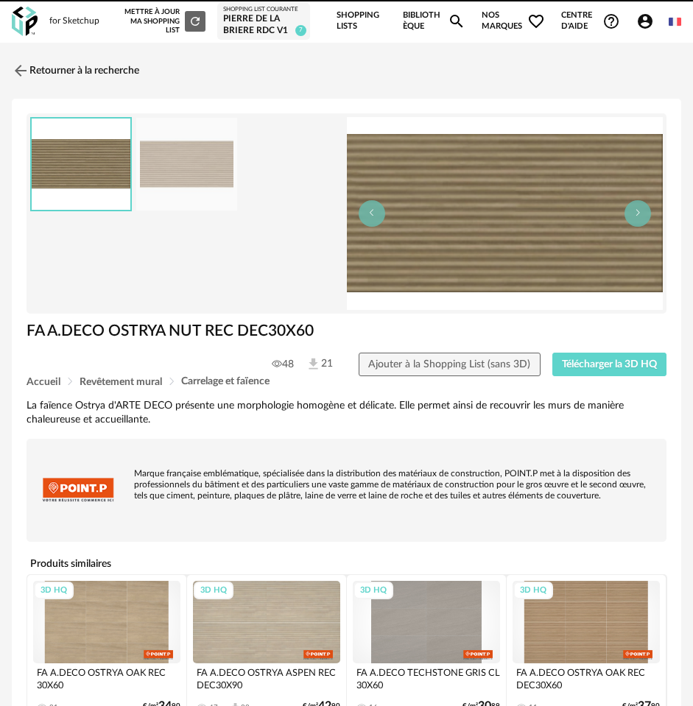 This screenshot has height=706, width=693. What do you see at coordinates (346, 485) in the screenshot?
I see `p: Marque française emblématique, spécialisée dans la distribution des matériaux de construction, PO...` at bounding box center [346, 485].